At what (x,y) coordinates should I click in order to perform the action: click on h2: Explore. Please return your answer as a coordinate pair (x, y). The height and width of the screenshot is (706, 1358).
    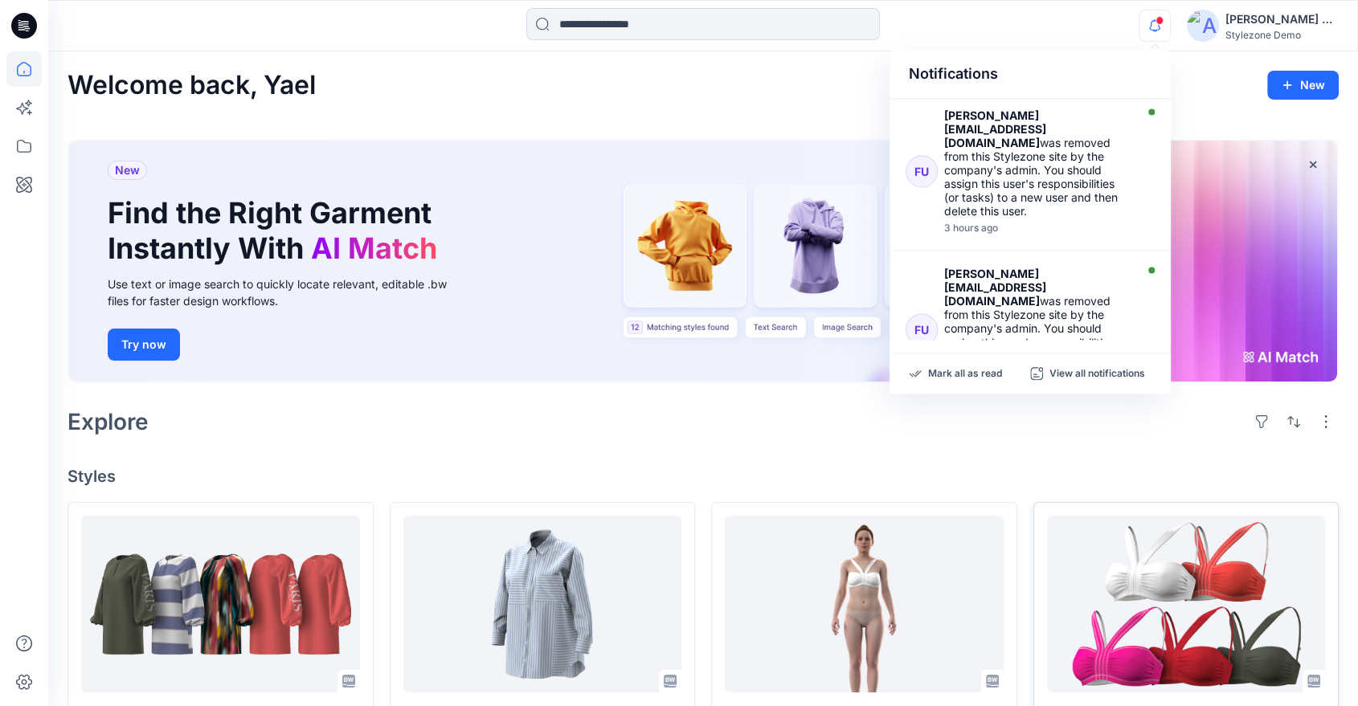
    Looking at the image, I should click on (108, 422).